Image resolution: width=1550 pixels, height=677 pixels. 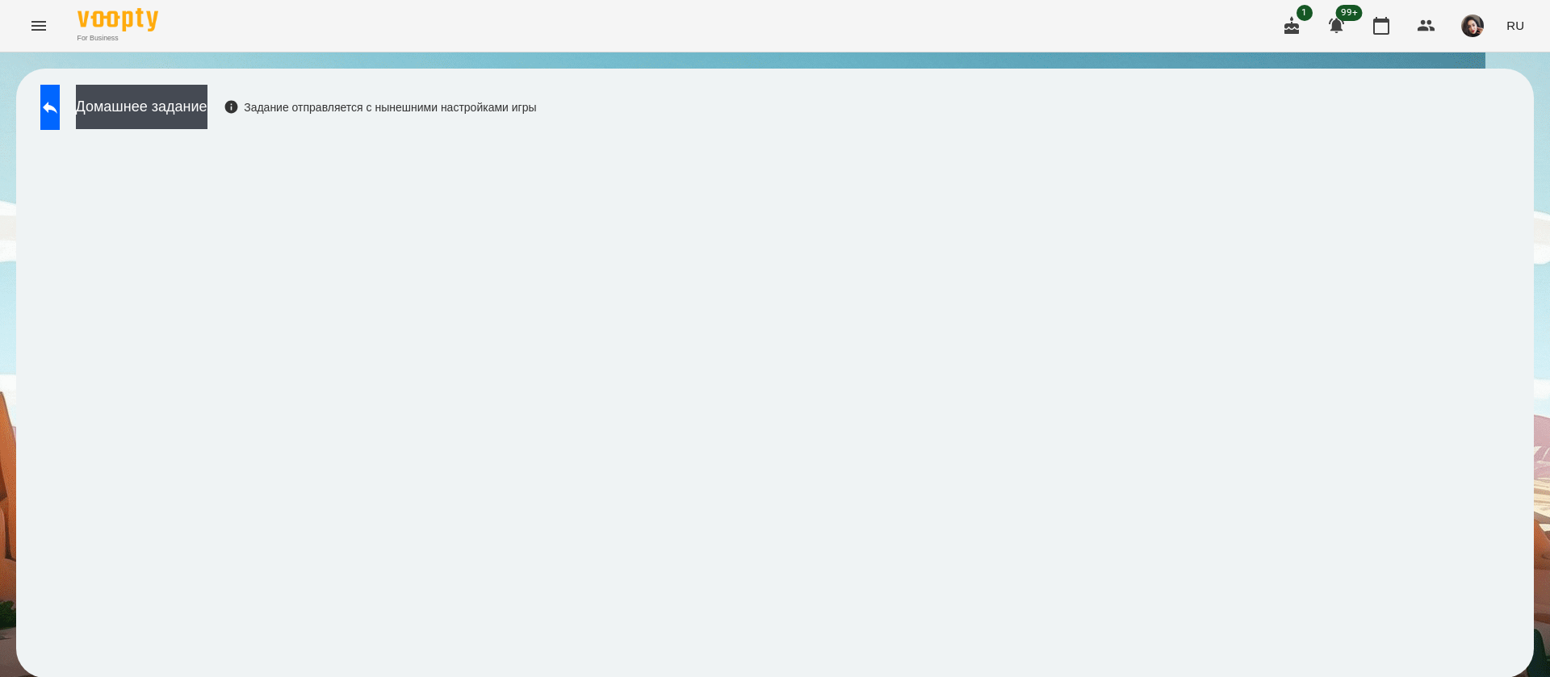 I want to click on img: 415cf204168fa55e927162f296ff3726.jpg, so click(x=1472, y=26).